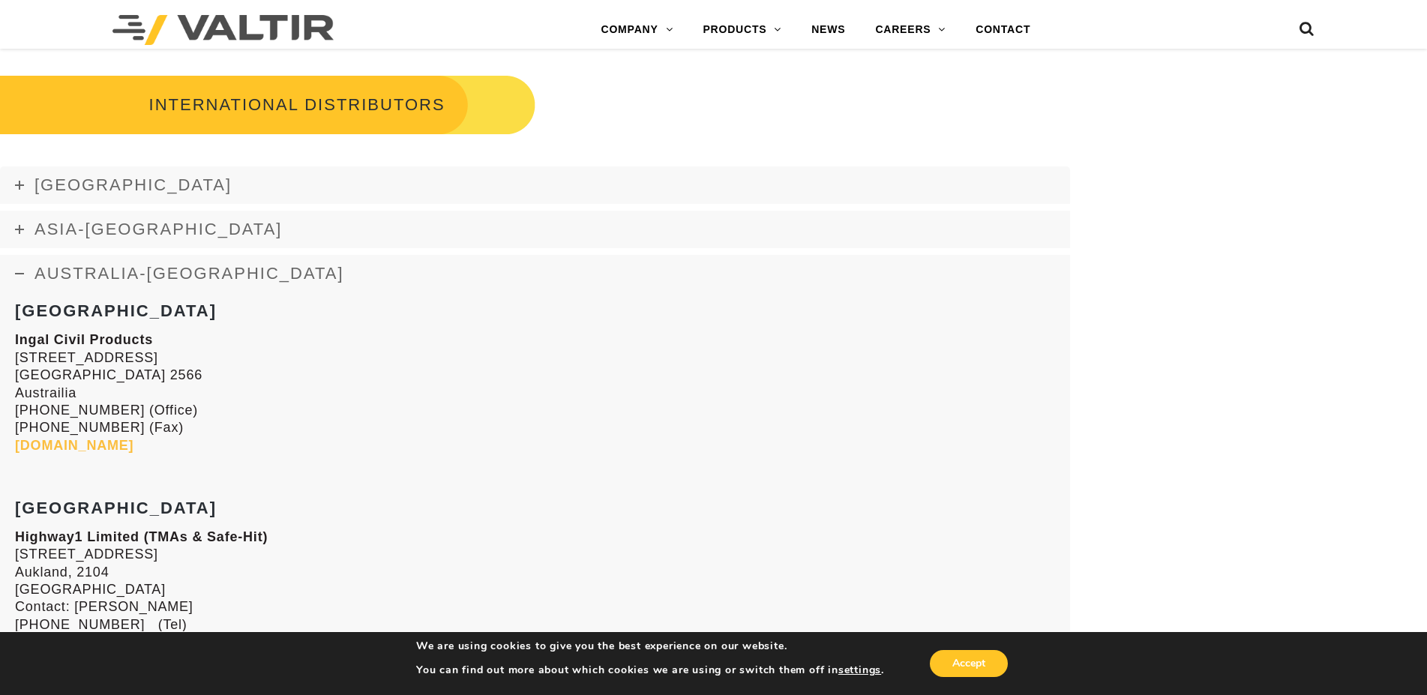 Image resolution: width=1427 pixels, height=695 pixels. What do you see at coordinates (650, 646) in the screenshot?
I see `p: We are using cookies to give you the best experience on our website.` at bounding box center [650, 646].